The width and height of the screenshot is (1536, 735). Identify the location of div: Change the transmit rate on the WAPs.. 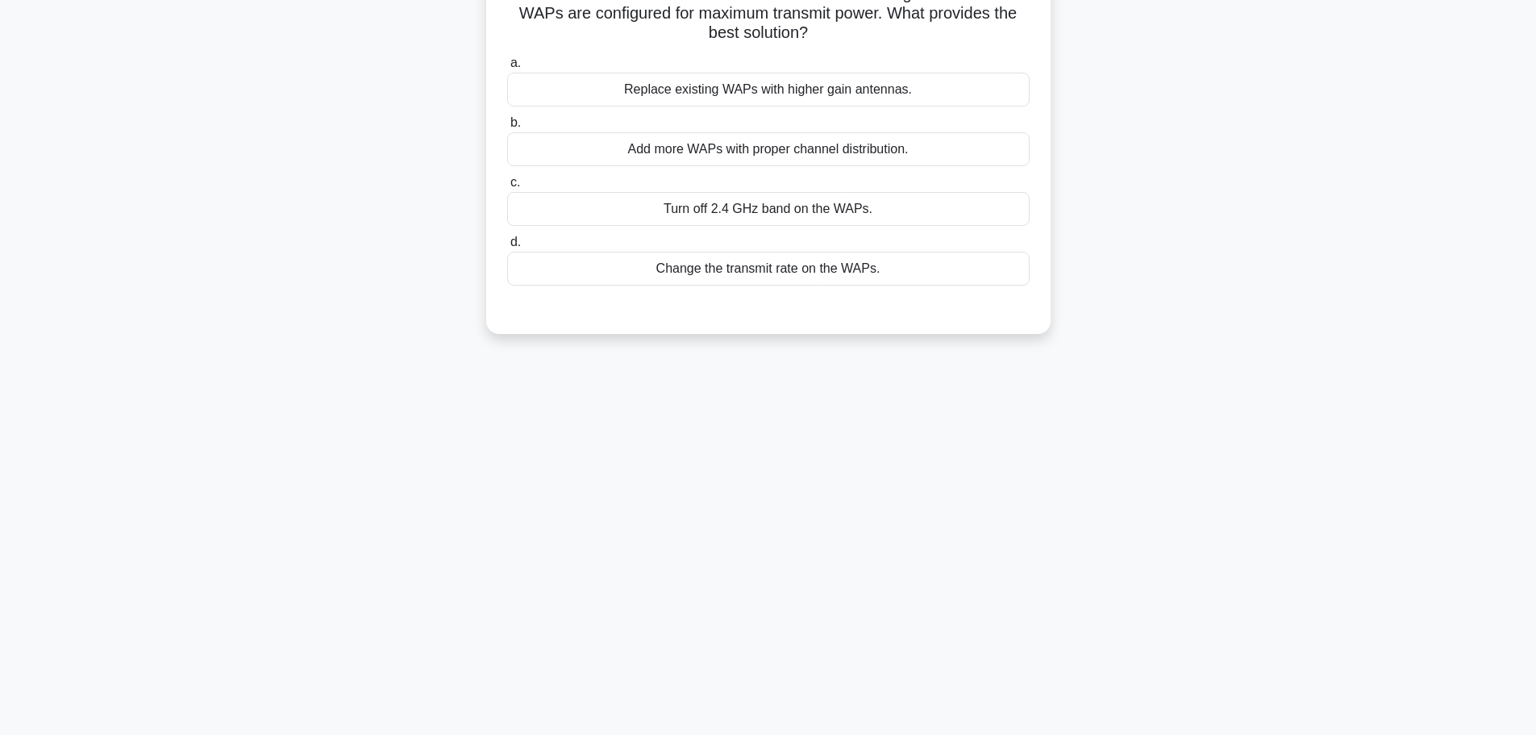
(769, 269).